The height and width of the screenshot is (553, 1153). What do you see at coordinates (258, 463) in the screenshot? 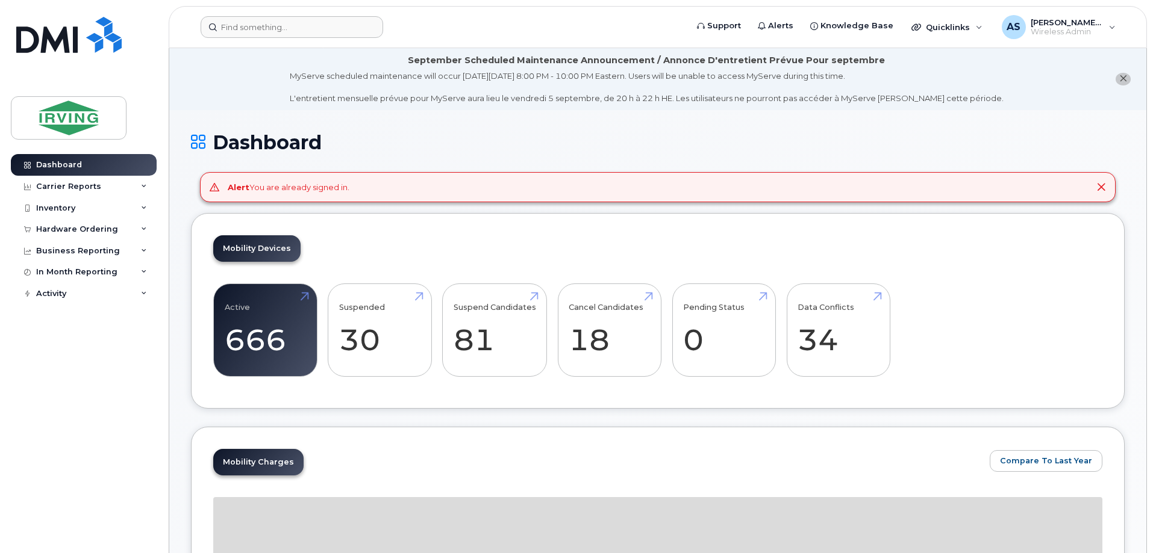
I see `a: Mobility Charges` at bounding box center [258, 463].